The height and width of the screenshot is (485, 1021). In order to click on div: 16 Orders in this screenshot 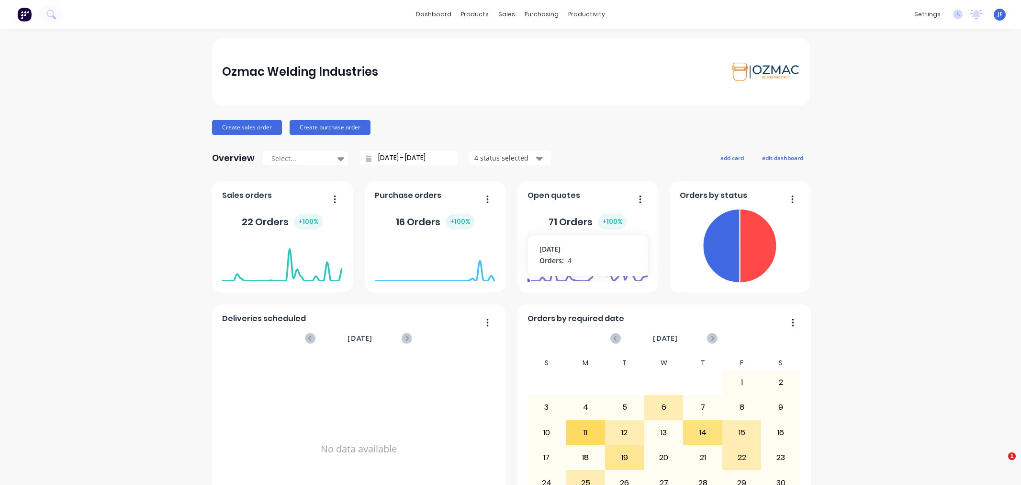, I will do `click(435, 221)`.